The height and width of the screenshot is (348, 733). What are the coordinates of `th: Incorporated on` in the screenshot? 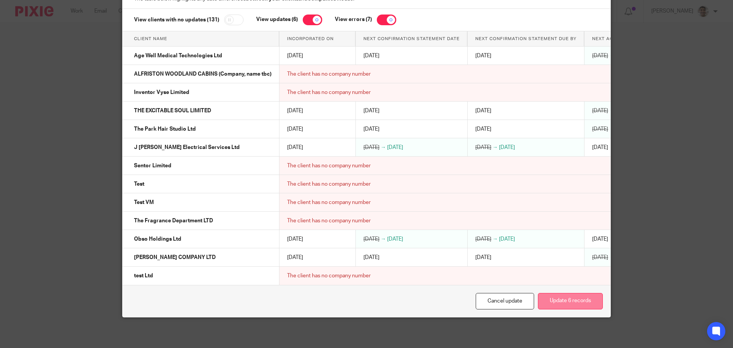 It's located at (318, 39).